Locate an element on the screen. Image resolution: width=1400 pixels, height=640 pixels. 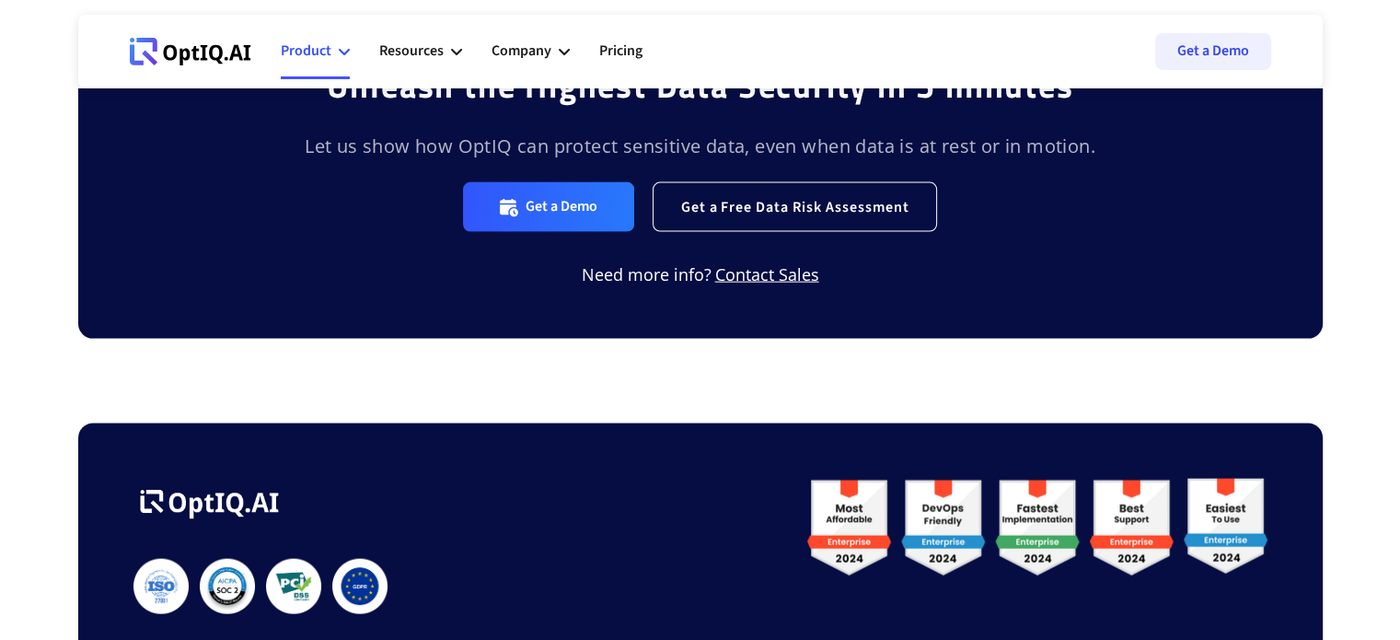
strong: Let us show how OptIQ can protect sensitive data, even when data is at rest or in motion. is located at coordinates (700, 145).